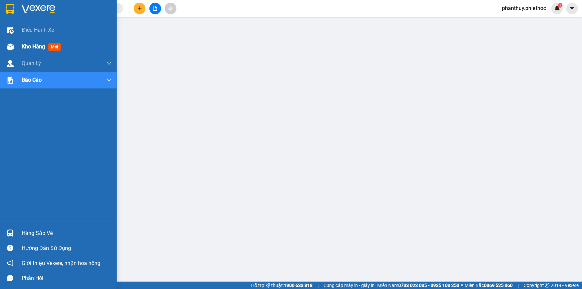  I want to click on button: plus, so click(139, 8).